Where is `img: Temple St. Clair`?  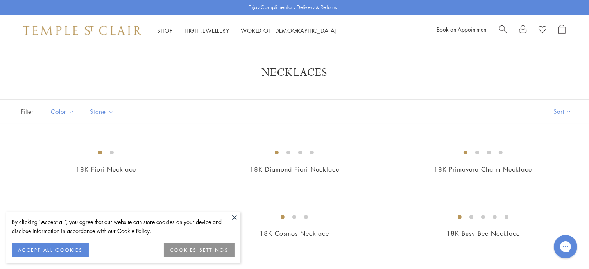 img: Temple St. Clair is located at coordinates (82, 30).